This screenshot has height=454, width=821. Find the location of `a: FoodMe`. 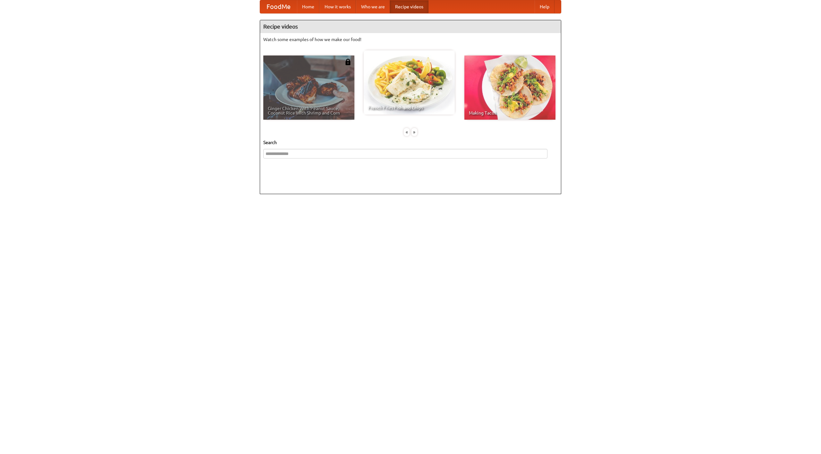

a: FoodMe is located at coordinates (278, 7).